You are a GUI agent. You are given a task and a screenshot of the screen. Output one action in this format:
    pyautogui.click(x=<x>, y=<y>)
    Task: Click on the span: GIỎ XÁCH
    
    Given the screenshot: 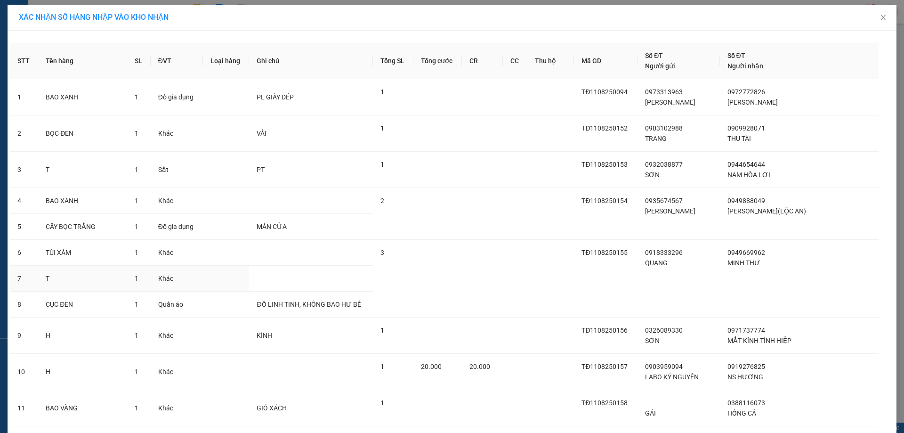 What is the action you would take?
    pyautogui.click(x=272, y=408)
    